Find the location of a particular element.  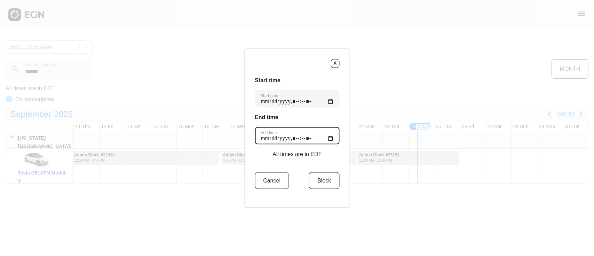

p: All times are in EDT is located at coordinates (297, 154).